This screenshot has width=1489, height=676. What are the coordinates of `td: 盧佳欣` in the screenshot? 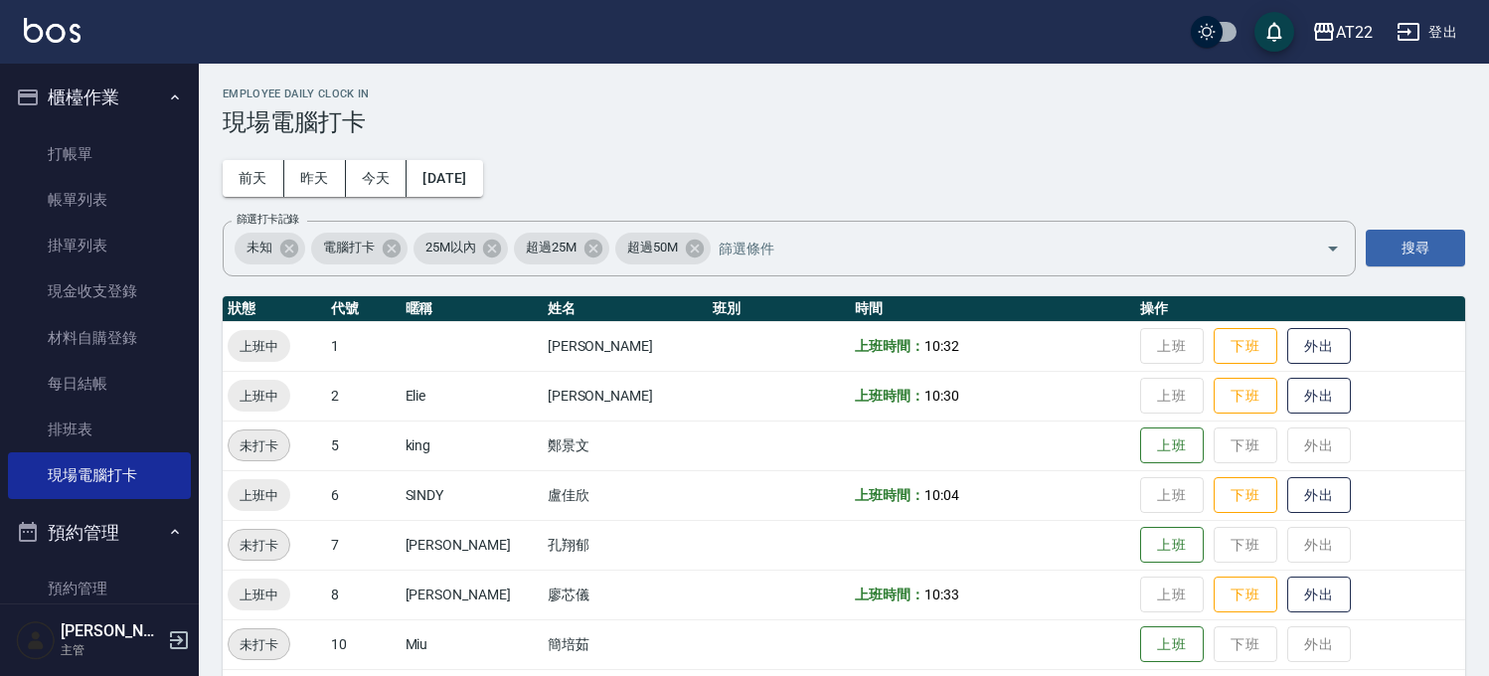 It's located at (625, 495).